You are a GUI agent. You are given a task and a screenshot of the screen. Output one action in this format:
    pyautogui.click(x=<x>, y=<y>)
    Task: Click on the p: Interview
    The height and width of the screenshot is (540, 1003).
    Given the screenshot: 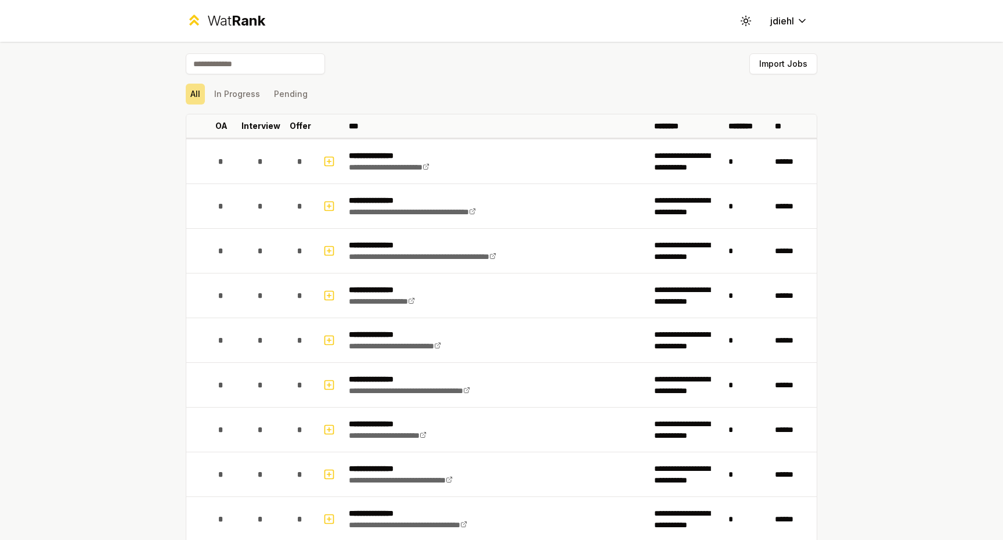 What is the action you would take?
    pyautogui.click(x=261, y=126)
    